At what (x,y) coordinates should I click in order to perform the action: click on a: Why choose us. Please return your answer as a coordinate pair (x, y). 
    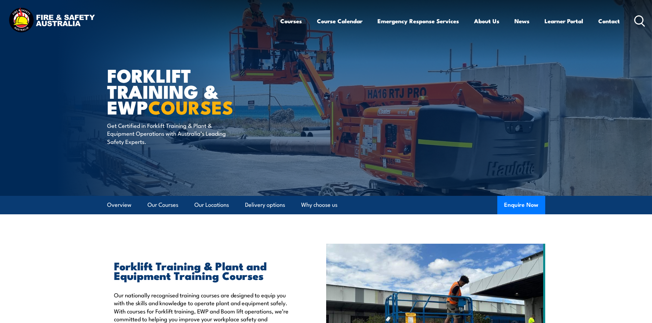
    Looking at the image, I should click on (319, 205).